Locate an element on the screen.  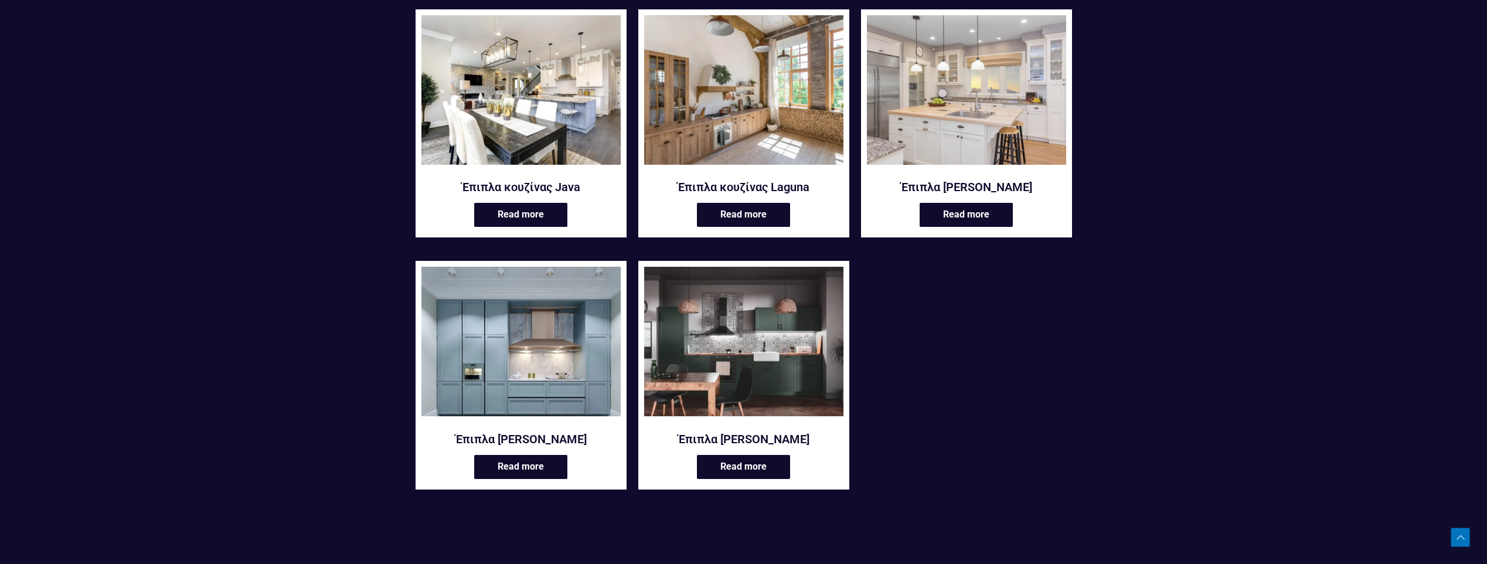
a: Read more about “Έπιπλα κουζίνας Sargasso” is located at coordinates (743, 467).